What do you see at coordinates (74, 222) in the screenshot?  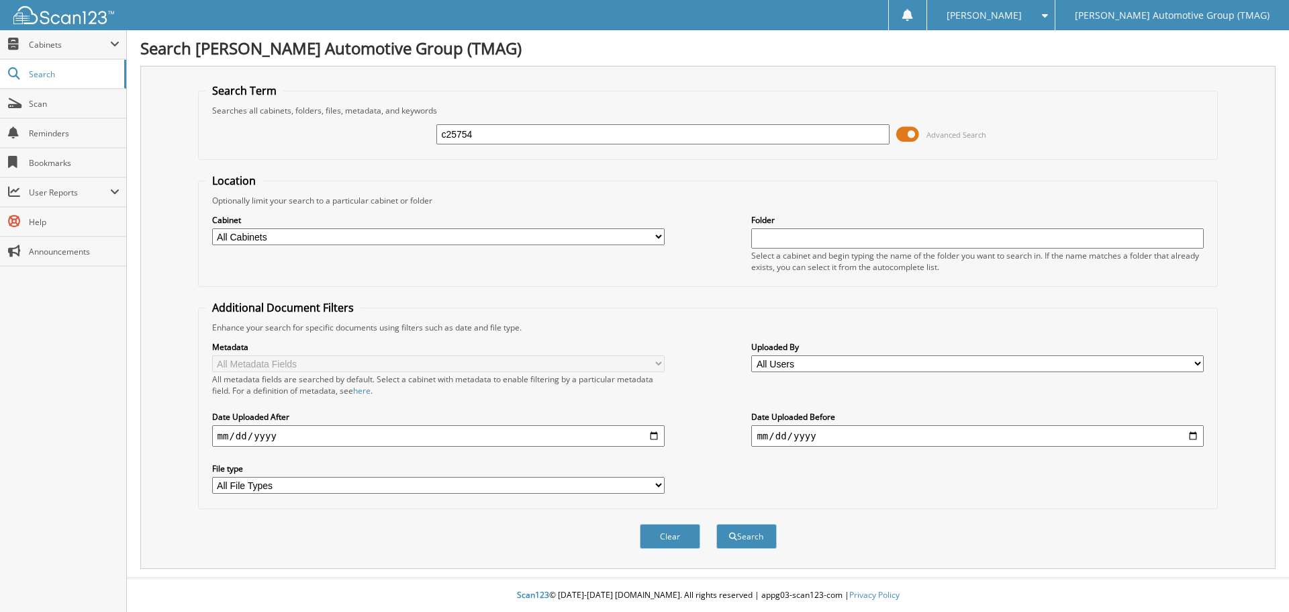 I see `span: Help` at bounding box center [74, 222].